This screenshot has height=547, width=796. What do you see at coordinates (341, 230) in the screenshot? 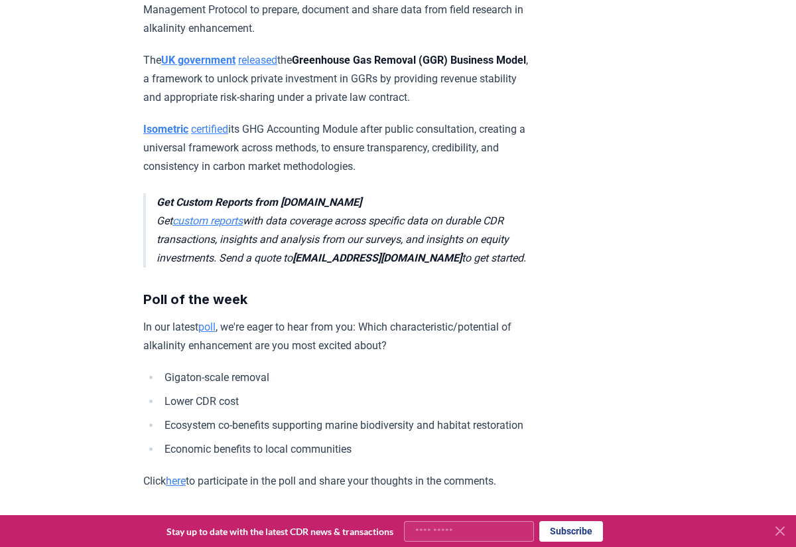
I see `em: Get with data coverage across specific data on durable CDR transactions, insights and analysis fr...` at bounding box center [341, 230].